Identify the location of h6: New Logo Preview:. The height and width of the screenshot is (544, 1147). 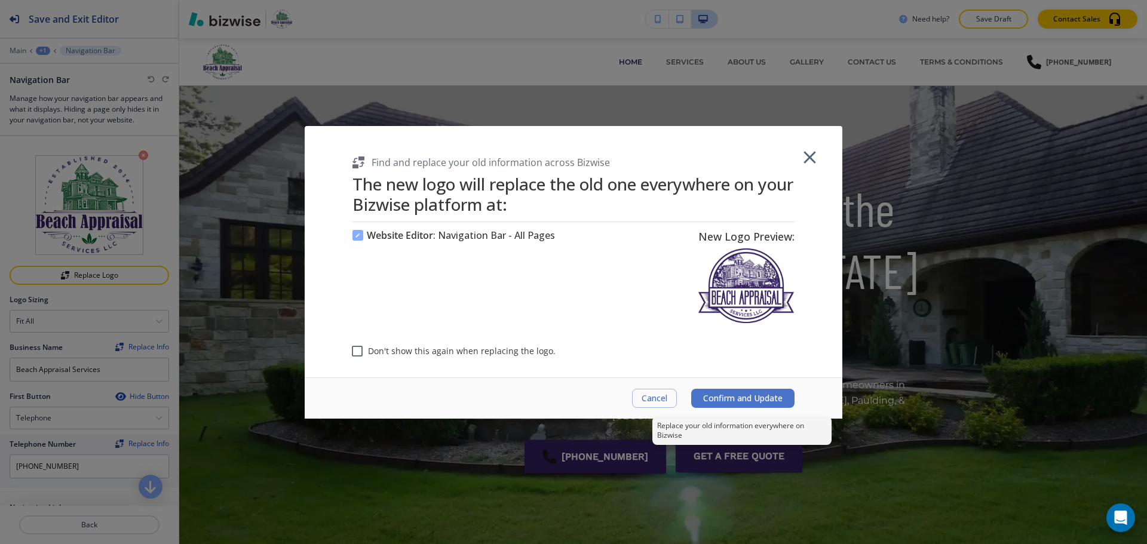
(746, 237).